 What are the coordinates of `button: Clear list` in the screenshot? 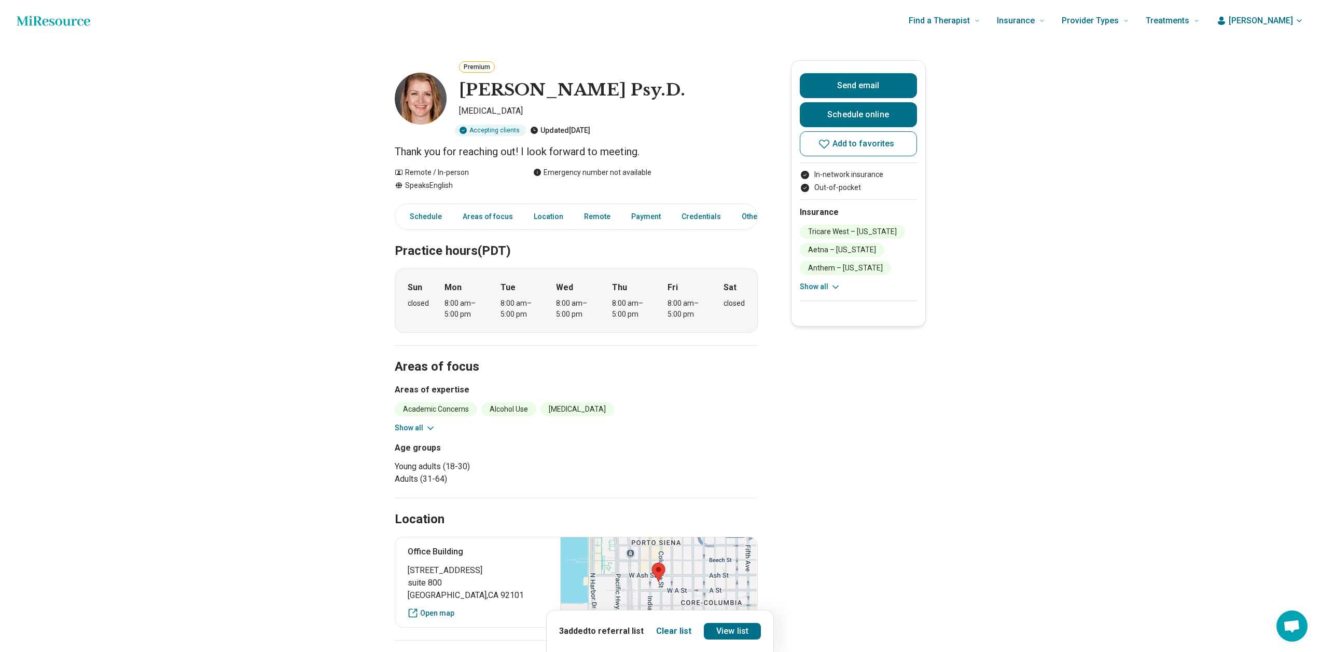 It's located at (674, 631).